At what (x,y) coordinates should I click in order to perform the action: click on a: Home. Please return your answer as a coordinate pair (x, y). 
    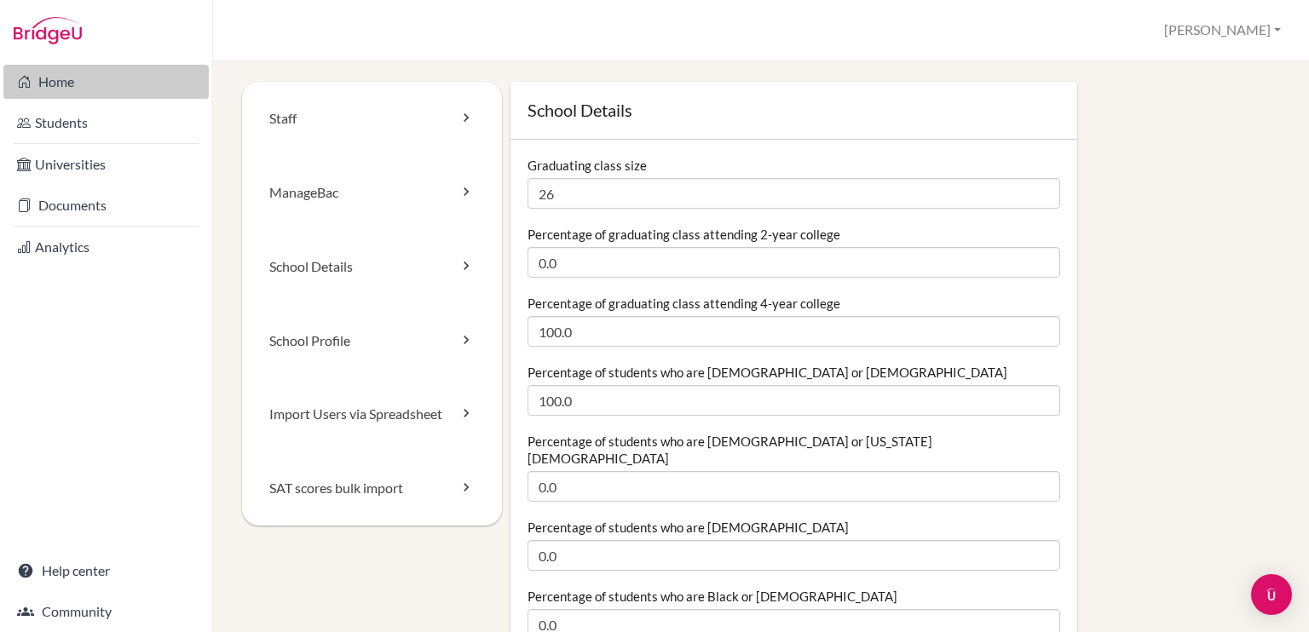
    Looking at the image, I should click on (106, 82).